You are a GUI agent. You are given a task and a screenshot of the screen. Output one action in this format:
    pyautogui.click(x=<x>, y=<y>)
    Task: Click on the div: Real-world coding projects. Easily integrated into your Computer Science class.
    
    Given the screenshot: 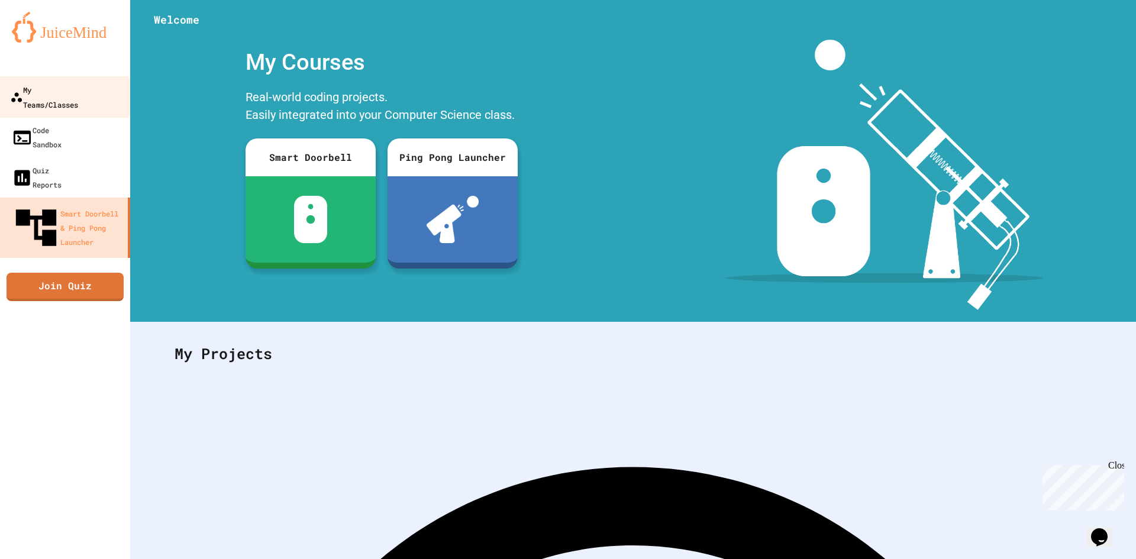 What is the action you would take?
    pyautogui.click(x=382, y=107)
    